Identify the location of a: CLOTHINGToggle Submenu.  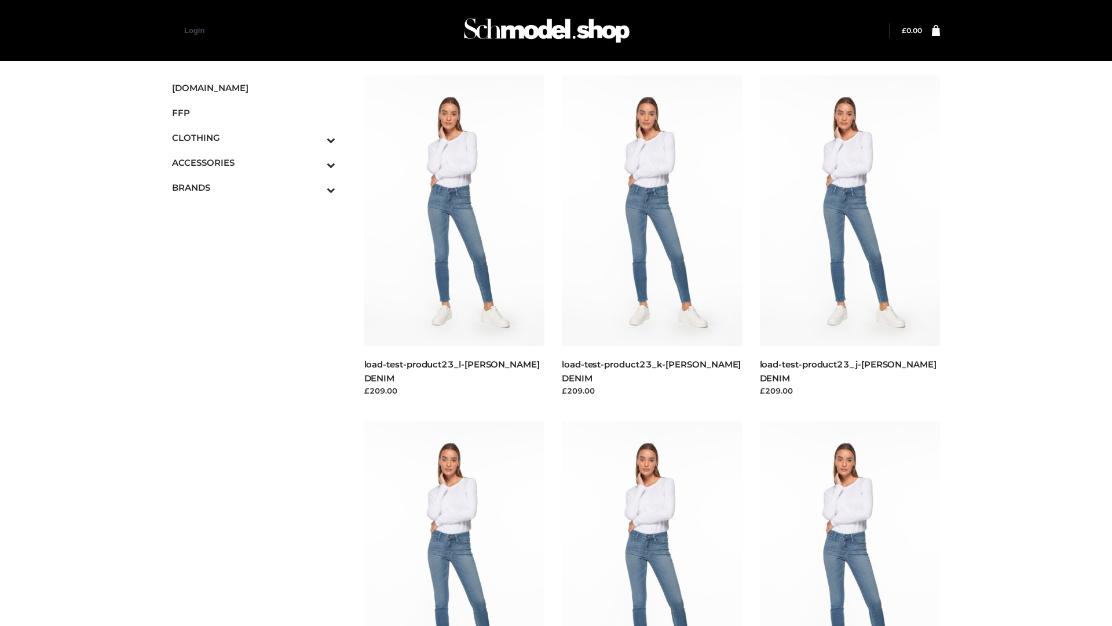
(254, 137).